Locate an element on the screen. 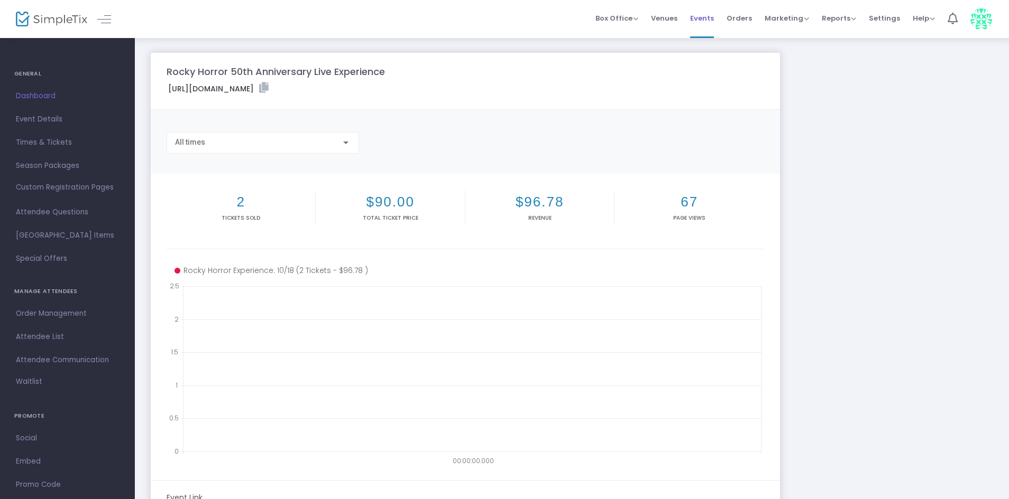 This screenshot has height=499, width=1009. p: Page Views is located at coordinates (689, 218).